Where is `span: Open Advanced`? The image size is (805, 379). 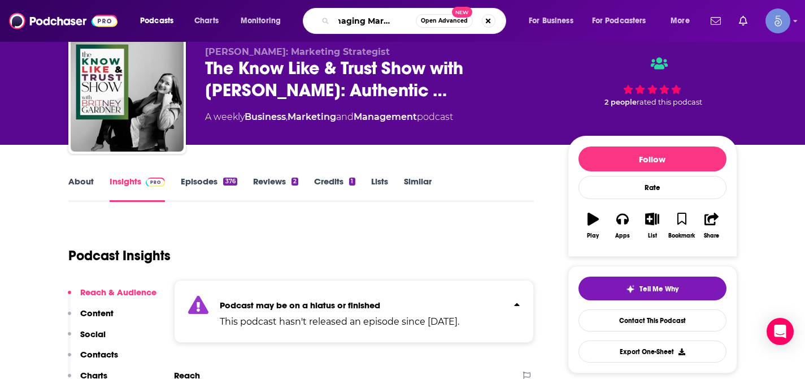
span: Open Advanced is located at coordinates (444, 21).